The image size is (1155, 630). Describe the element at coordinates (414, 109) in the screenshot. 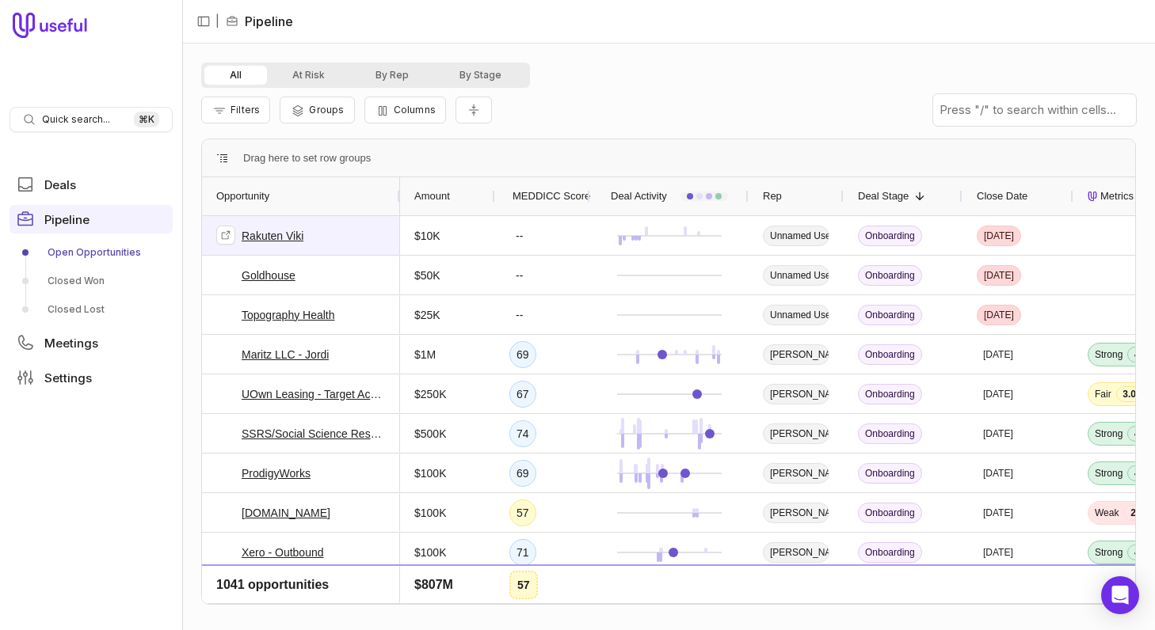

I see `span: Columns` at that location.